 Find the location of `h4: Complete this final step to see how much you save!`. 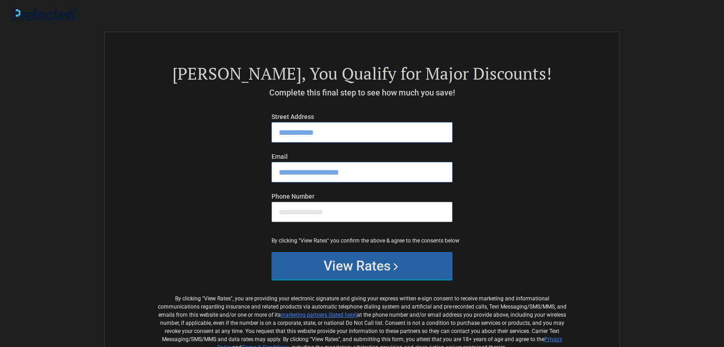

h4: Complete this final step to see how much you save! is located at coordinates (362, 93).